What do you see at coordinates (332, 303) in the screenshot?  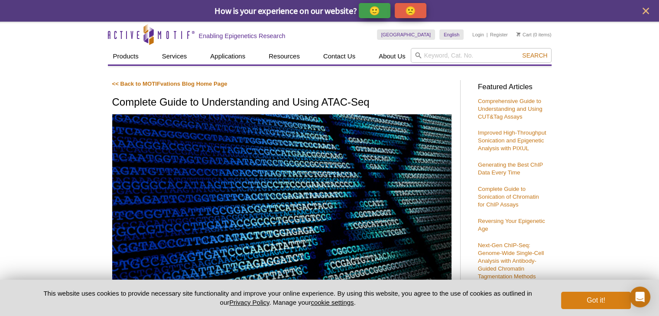 I see `button: cookie settings` at bounding box center [332, 303].